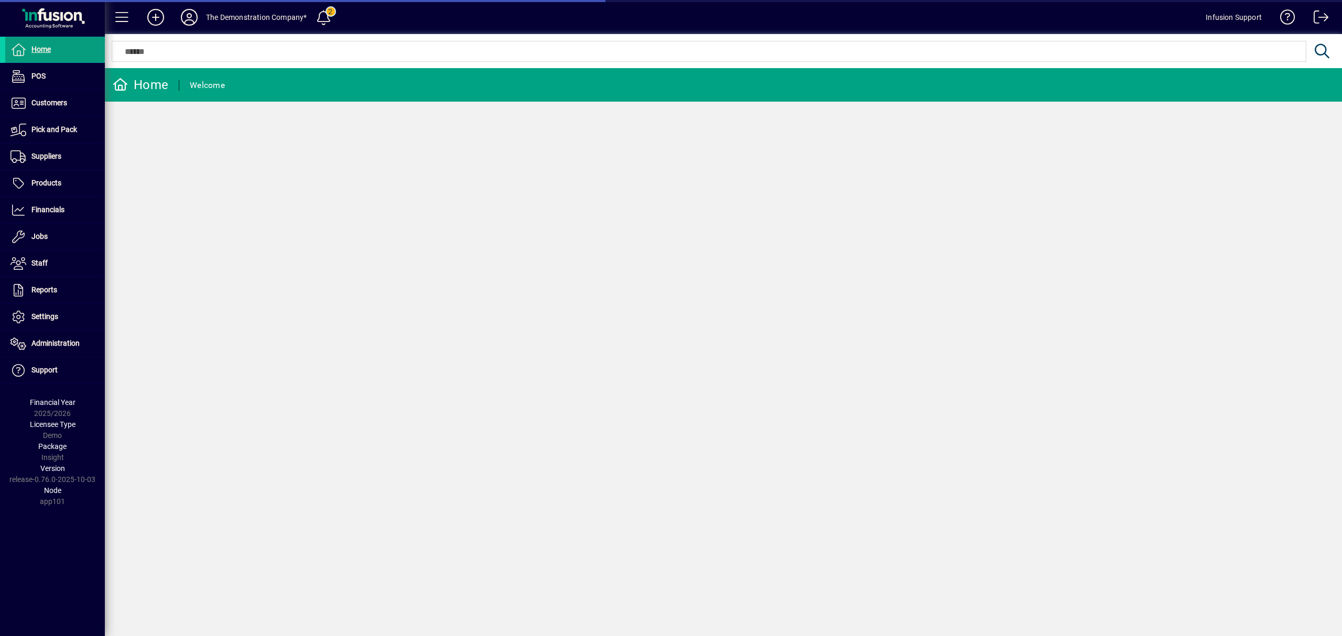  I want to click on a: Financials, so click(55, 210).